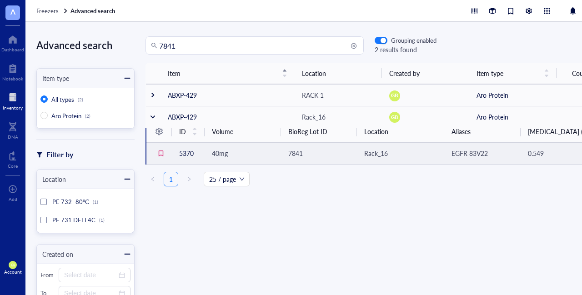  Describe the element at coordinates (153, 179) in the screenshot. I see `button: left` at that location.